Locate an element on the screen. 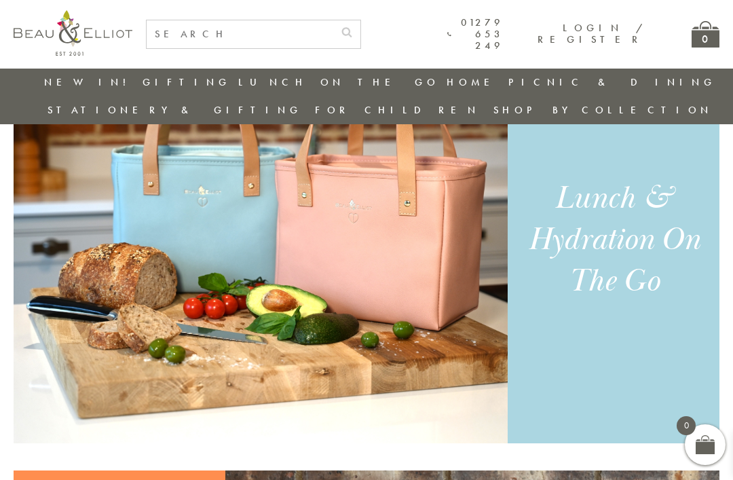 This screenshot has width=733, height=480. a: Shop by collection is located at coordinates (603, 110).